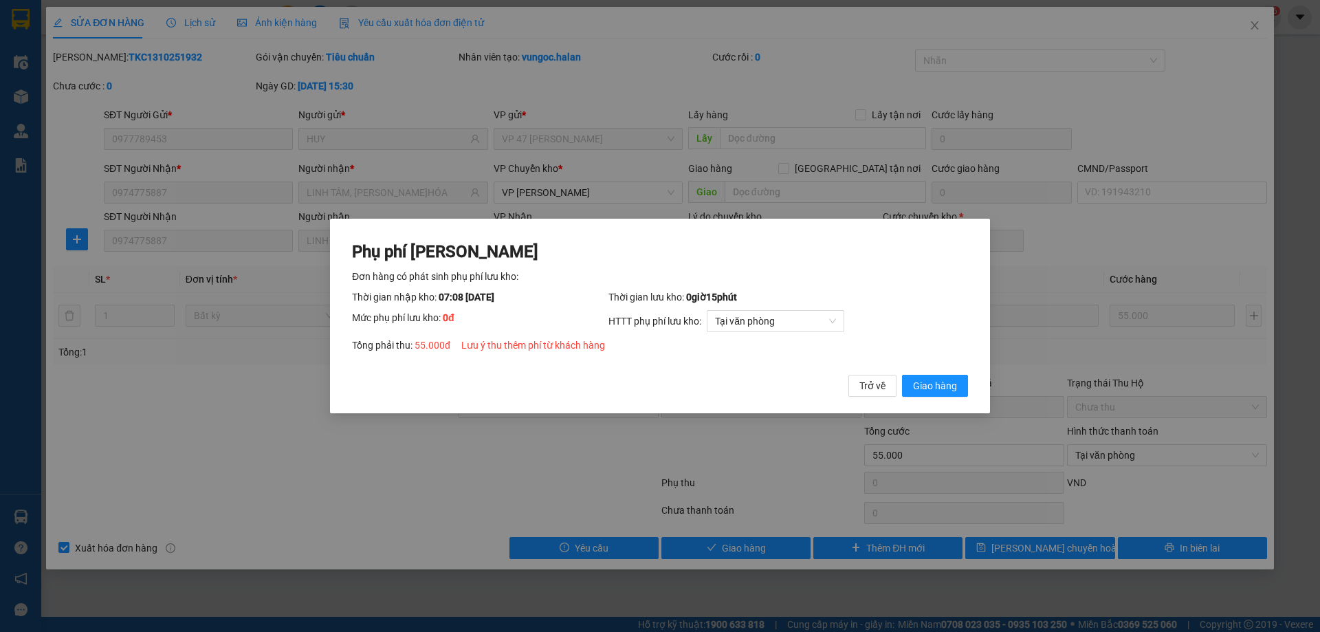 The height and width of the screenshot is (632, 1320). I want to click on div: Mức phụ phí lưu kho:, so click(480, 321).